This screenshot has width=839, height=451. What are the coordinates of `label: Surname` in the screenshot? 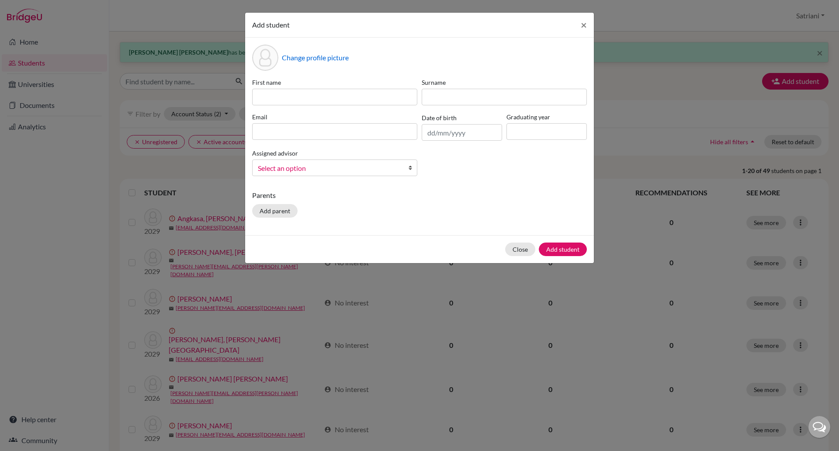 It's located at (504, 82).